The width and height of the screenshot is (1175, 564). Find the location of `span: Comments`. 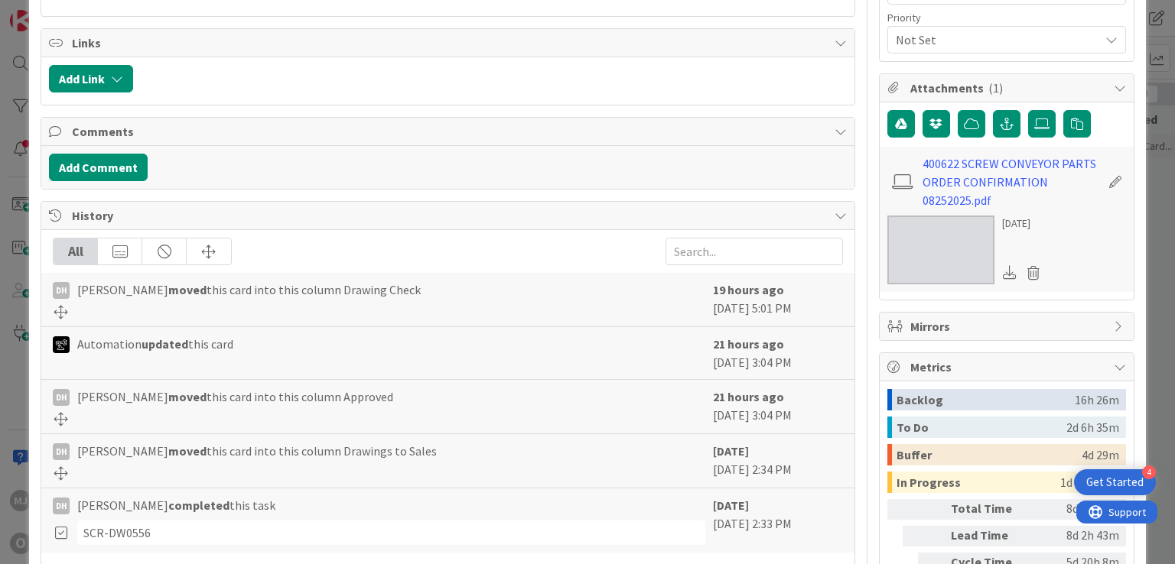

span: Comments is located at coordinates (449, 132).